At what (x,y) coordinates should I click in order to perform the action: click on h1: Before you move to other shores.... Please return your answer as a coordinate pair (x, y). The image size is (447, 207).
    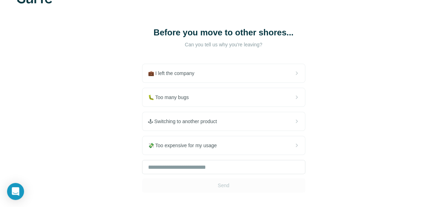
    Looking at the image, I should click on (224, 33).